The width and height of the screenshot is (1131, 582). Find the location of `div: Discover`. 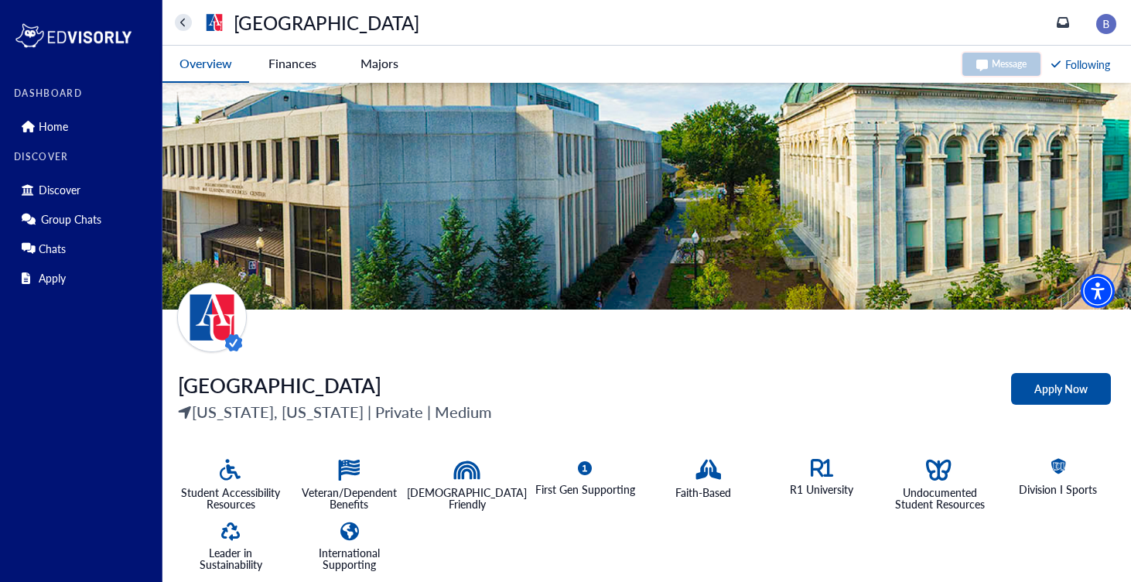

div: Discover is located at coordinates (83, 190).